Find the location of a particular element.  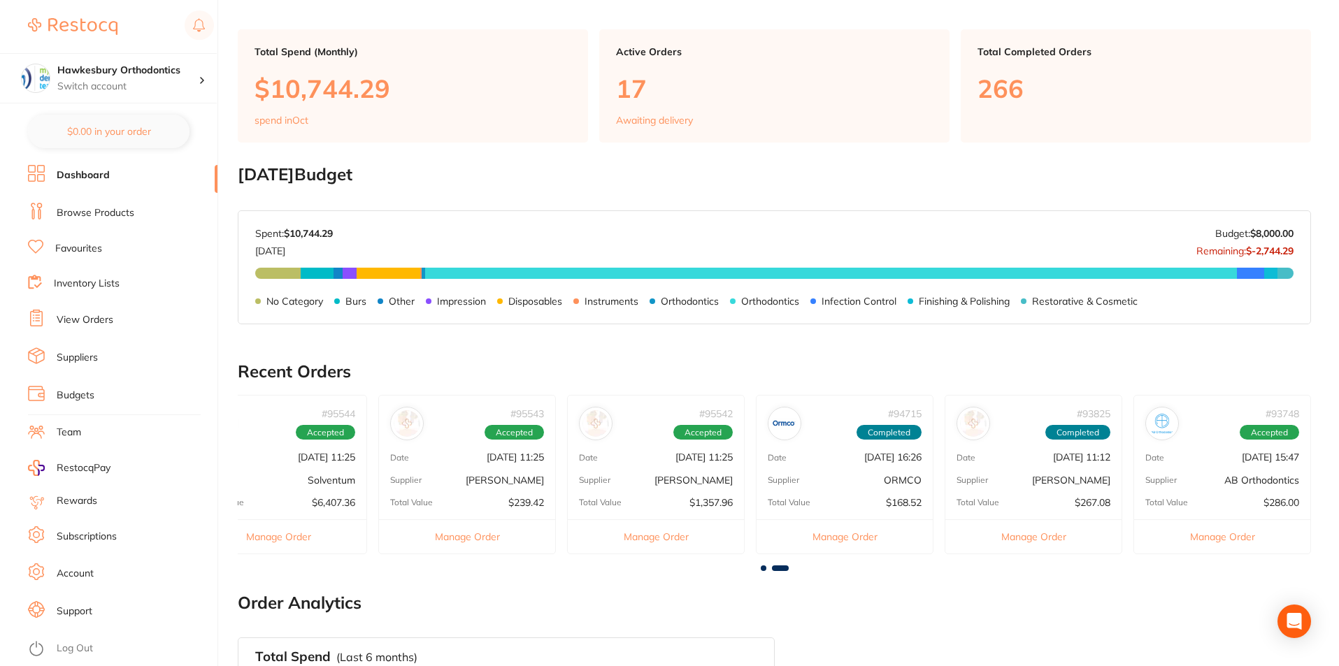

p: Restorative & Cosmetic is located at coordinates (1084, 301).